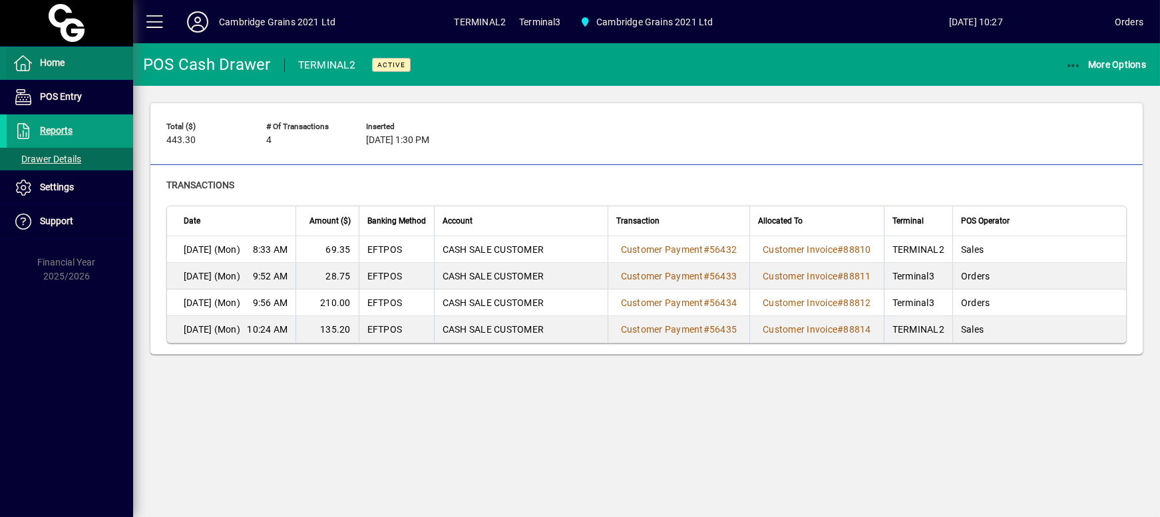  What do you see at coordinates (817, 329) in the screenshot?
I see `a: Customer Invoice#88814` at bounding box center [817, 329].